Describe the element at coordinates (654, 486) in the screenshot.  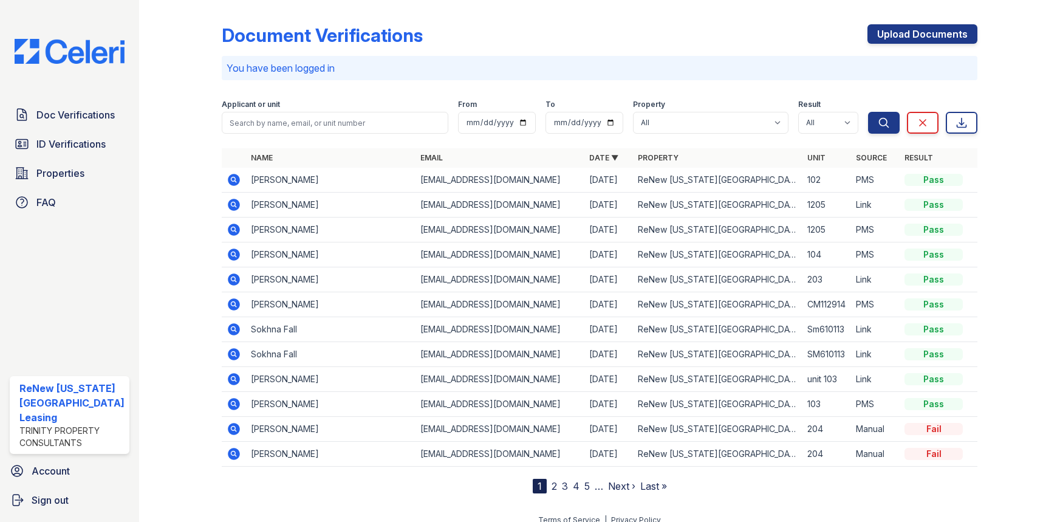
I see `a: Last »` at that location.